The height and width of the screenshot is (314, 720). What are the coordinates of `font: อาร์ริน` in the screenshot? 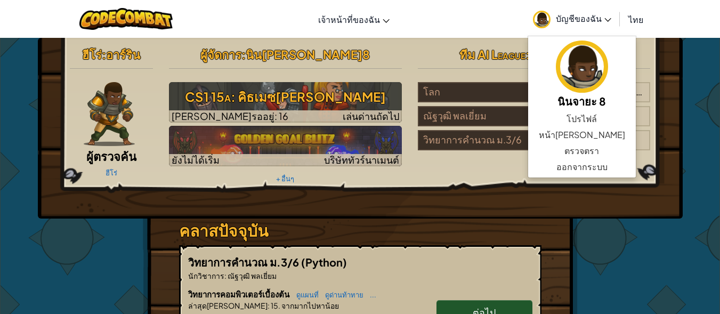 It's located at (123, 54).